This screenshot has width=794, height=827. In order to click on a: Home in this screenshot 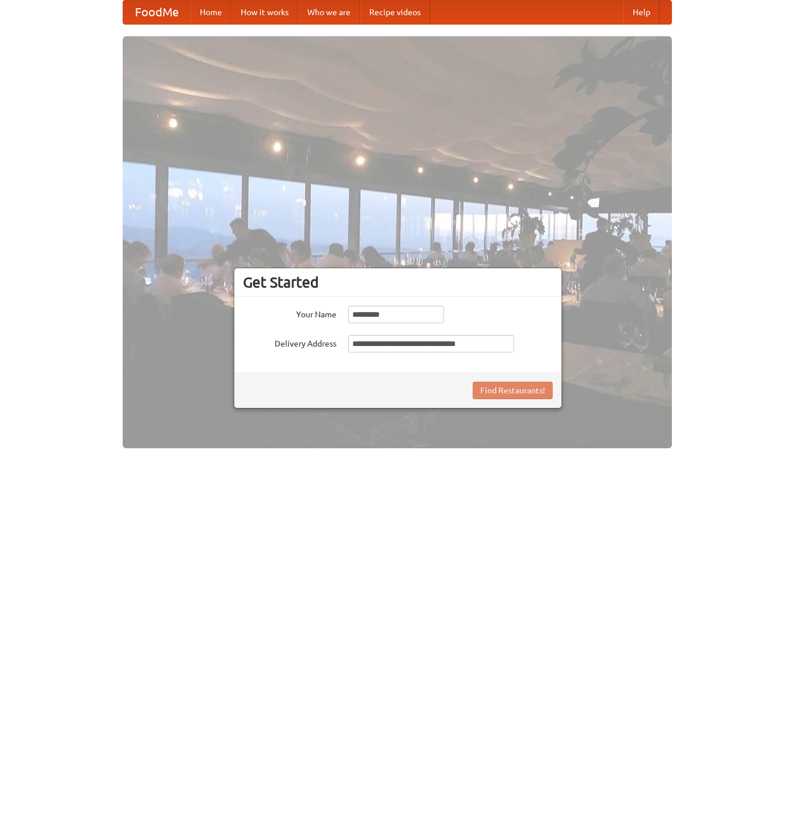, I will do `click(211, 12)`.